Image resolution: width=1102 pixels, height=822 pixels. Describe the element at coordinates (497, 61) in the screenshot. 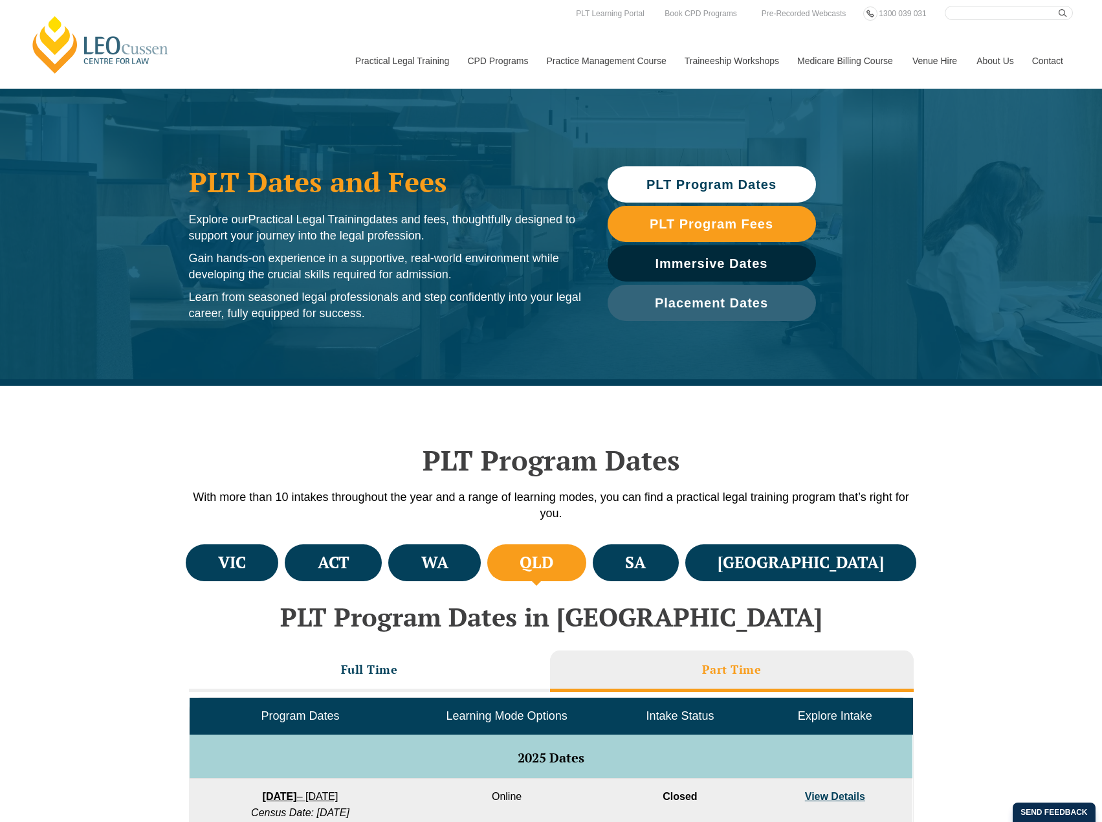

I see `a: CPD Programs` at that location.